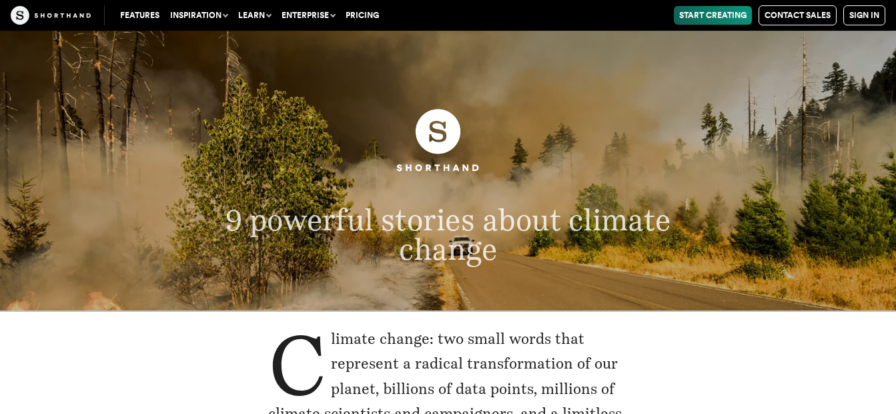 This screenshot has height=414, width=896. What do you see at coordinates (254, 15) in the screenshot?
I see `button: Learn` at bounding box center [254, 15].